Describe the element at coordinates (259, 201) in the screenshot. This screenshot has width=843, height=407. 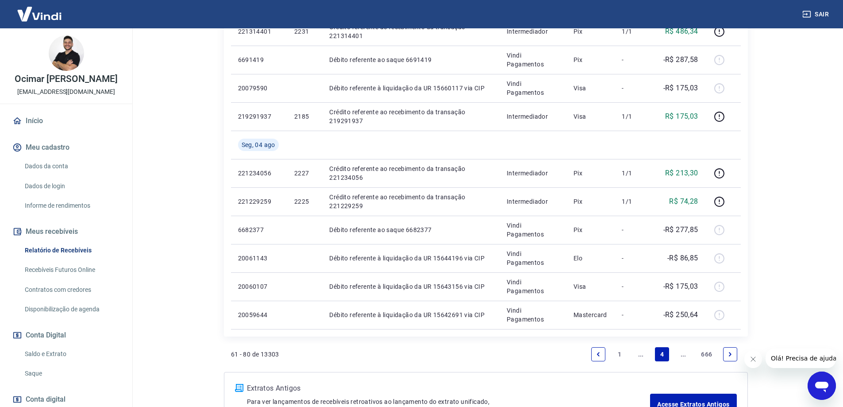
I see `p: 221229259` at that location.